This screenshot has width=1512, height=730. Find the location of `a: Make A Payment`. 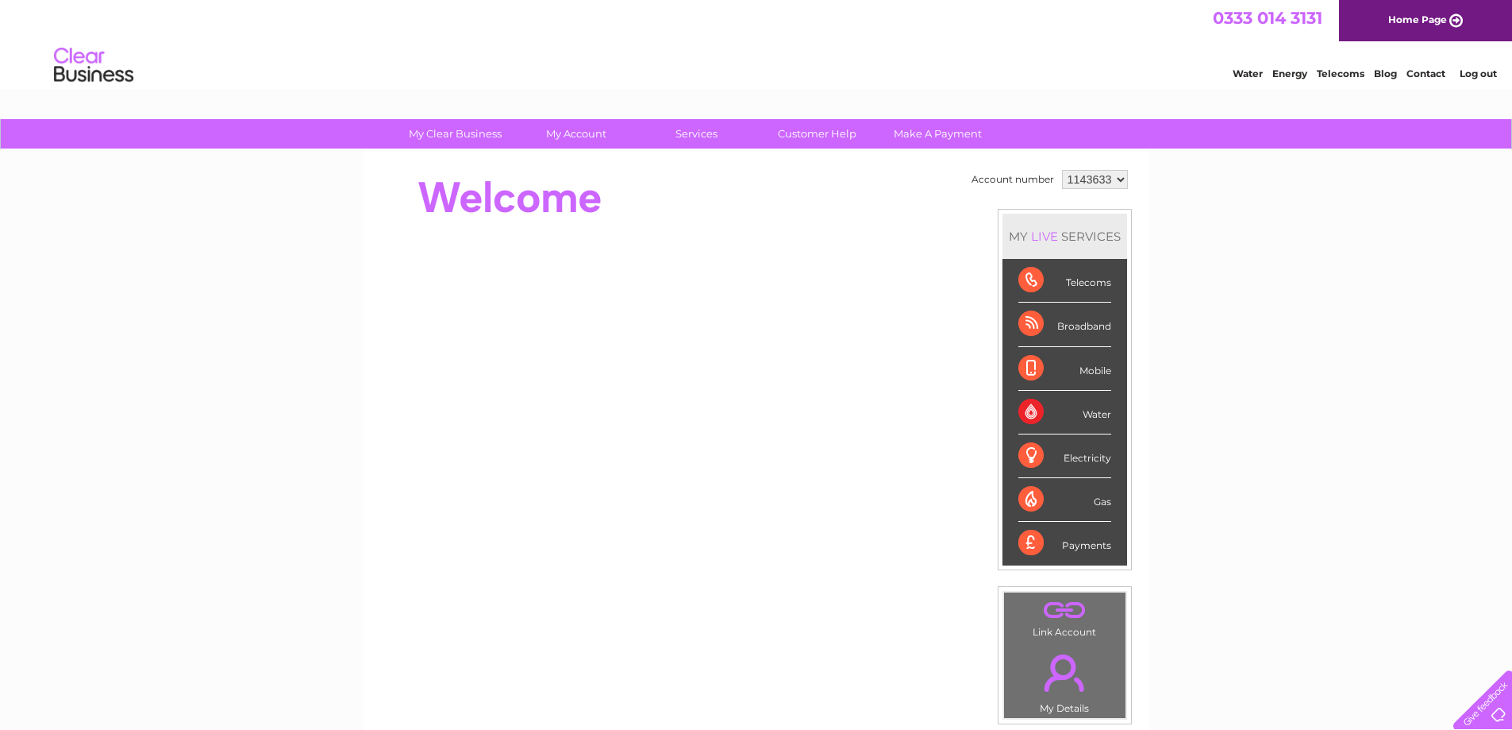

a: Make A Payment is located at coordinates (938, 133).